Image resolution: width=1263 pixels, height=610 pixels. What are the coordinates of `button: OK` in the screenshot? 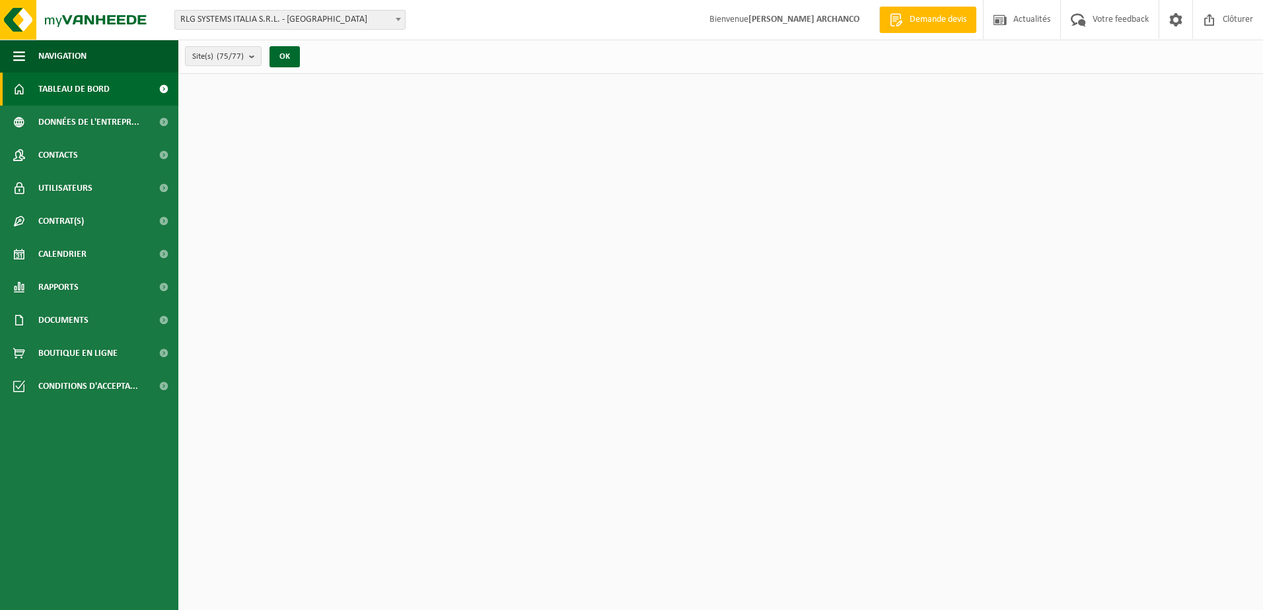 It's located at (285, 57).